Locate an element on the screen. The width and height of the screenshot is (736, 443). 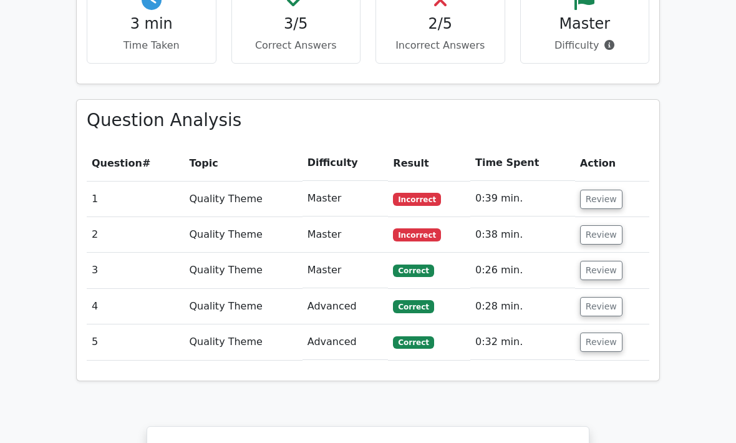
h4: 3 min is located at coordinates (151, 24).